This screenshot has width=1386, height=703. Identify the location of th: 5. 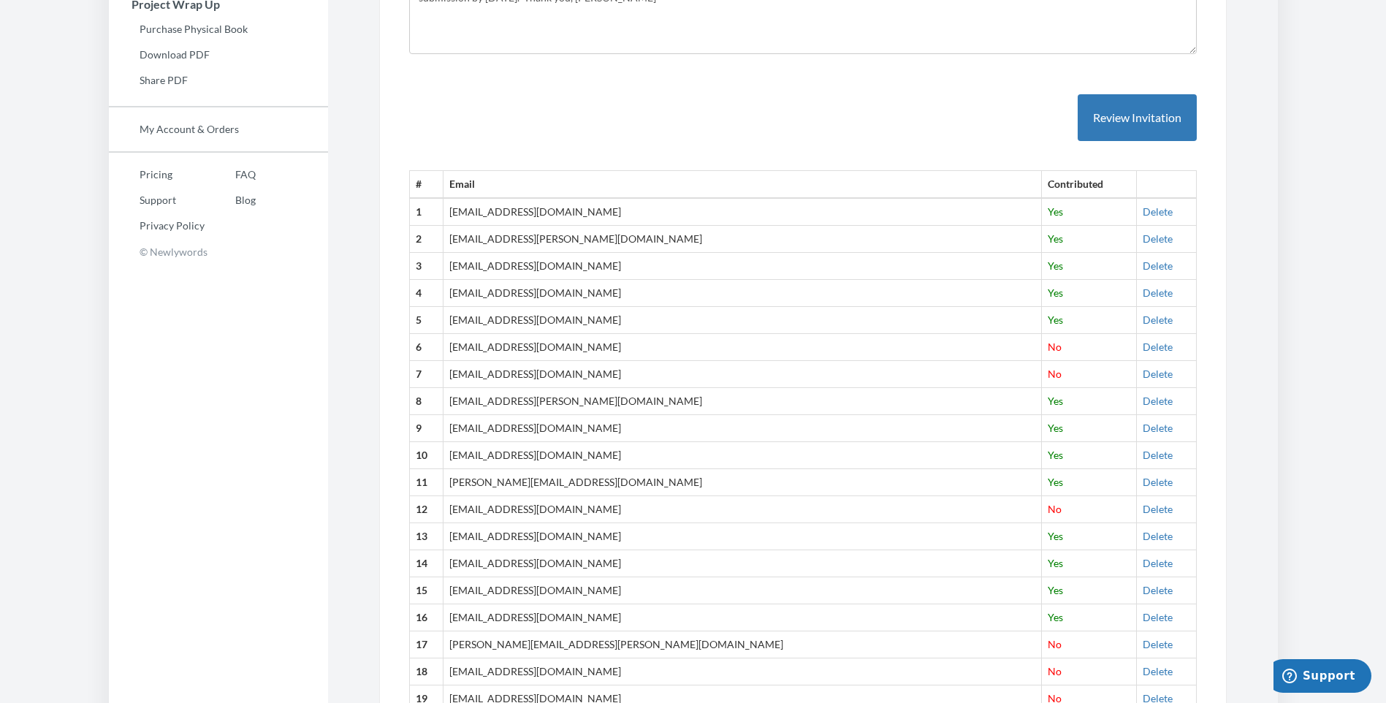
(426, 320).